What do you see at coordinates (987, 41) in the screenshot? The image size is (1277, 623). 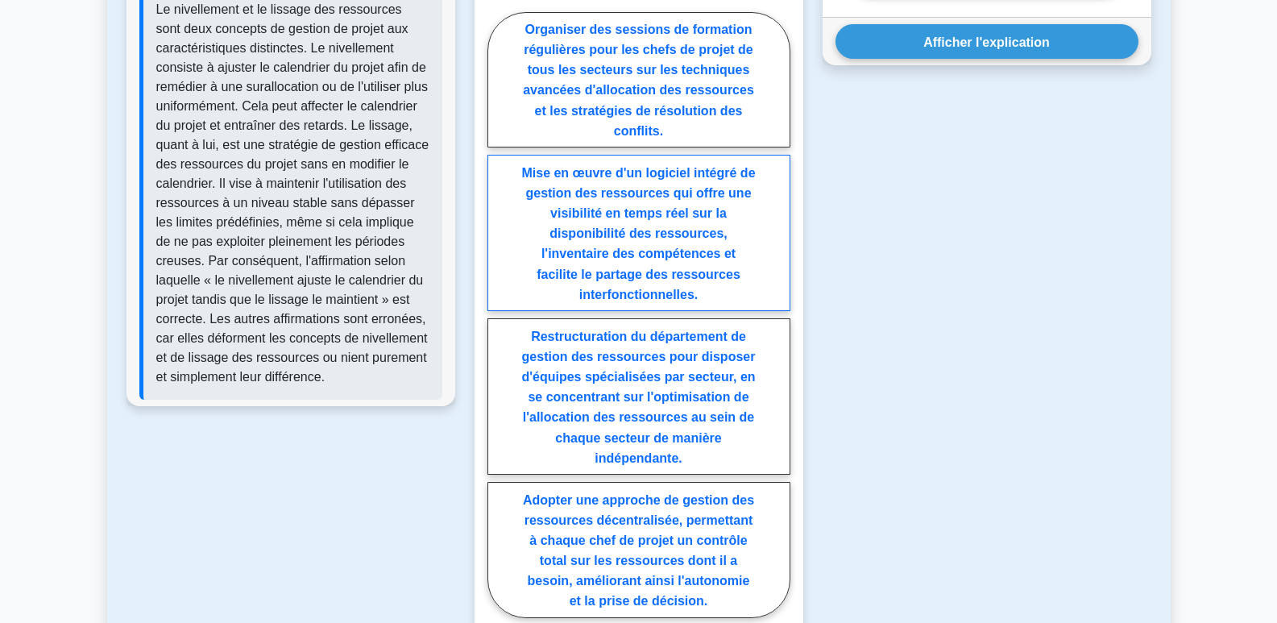 I see `button: Afficher l'explication` at bounding box center [987, 41].